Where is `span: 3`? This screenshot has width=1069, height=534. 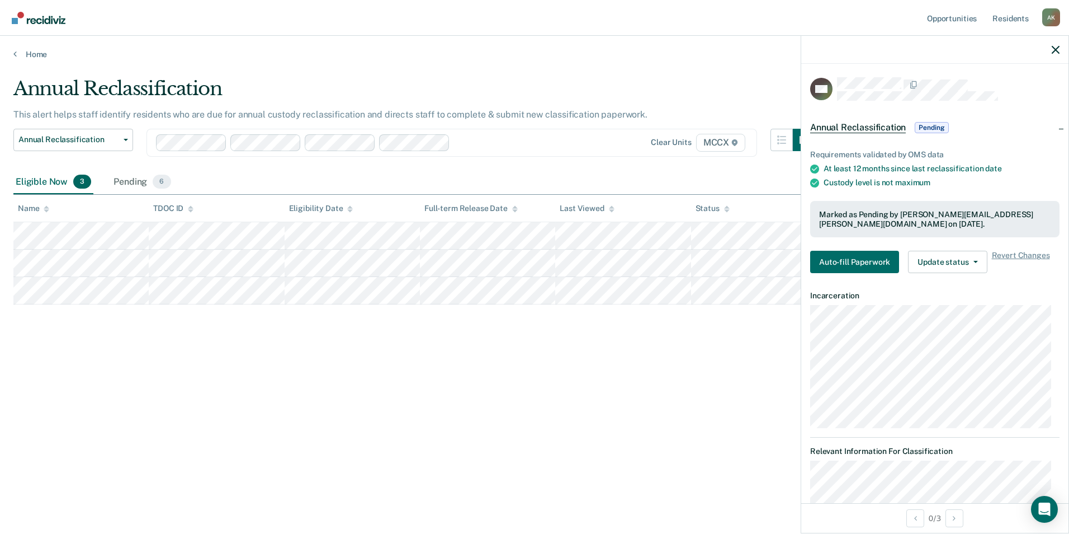
span: 3 is located at coordinates (82, 182).